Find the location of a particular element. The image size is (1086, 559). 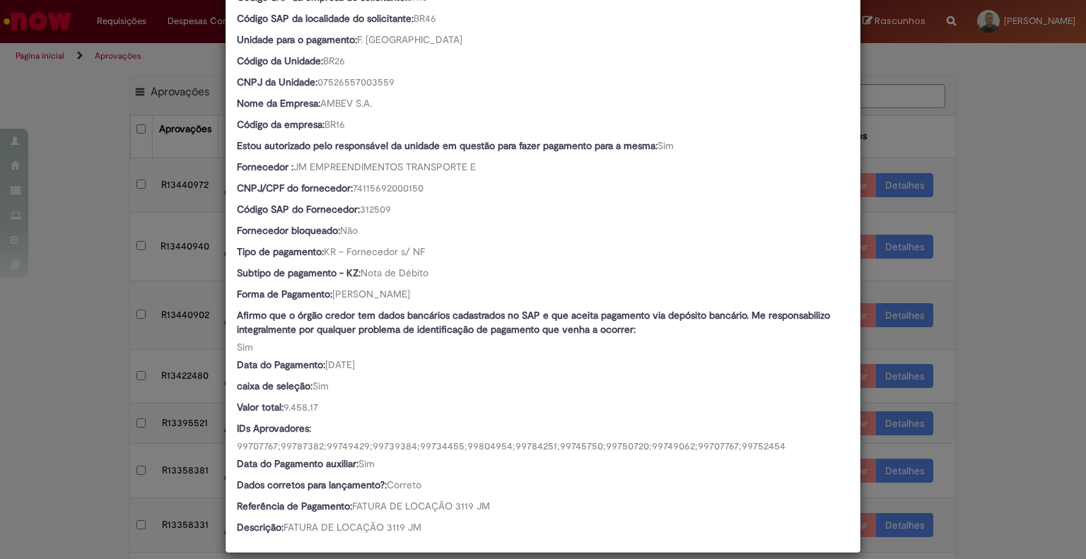

span: BR46 is located at coordinates (425, 18).